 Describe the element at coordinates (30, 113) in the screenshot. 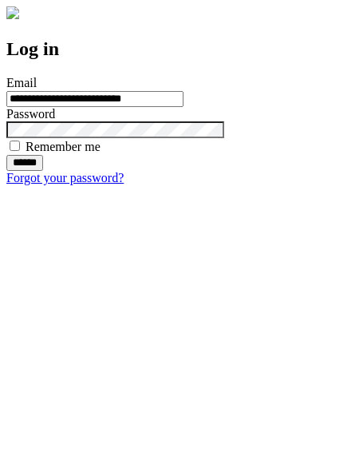

I see `label: Password` at that location.